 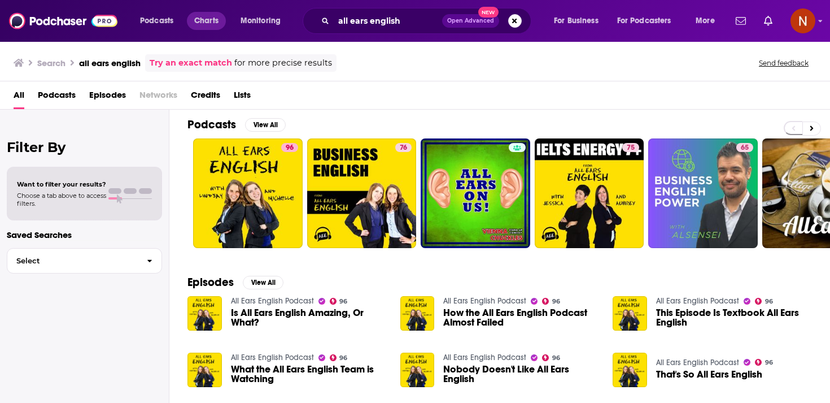 What do you see at coordinates (521, 374) in the screenshot?
I see `span: Nobody Doesn't Like All Ears English` at bounding box center [521, 374].